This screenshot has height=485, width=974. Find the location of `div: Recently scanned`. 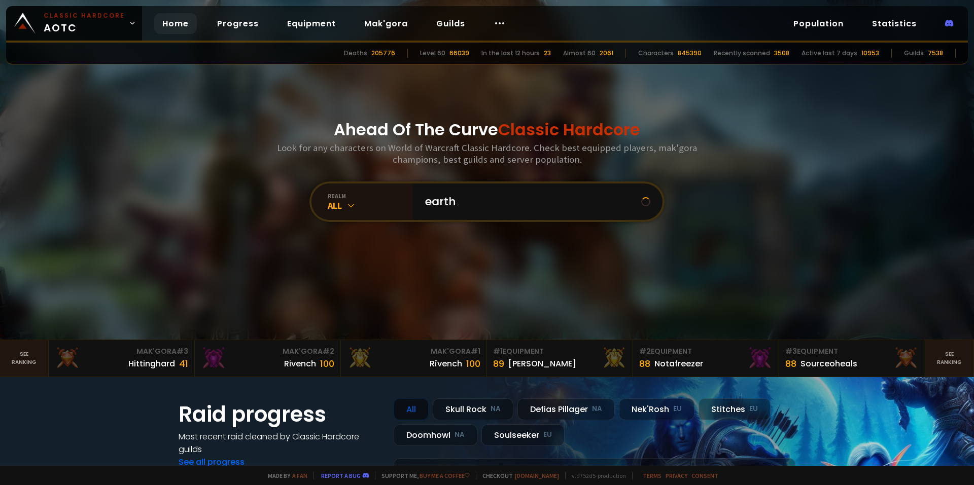

div: Recently scanned is located at coordinates (742, 53).